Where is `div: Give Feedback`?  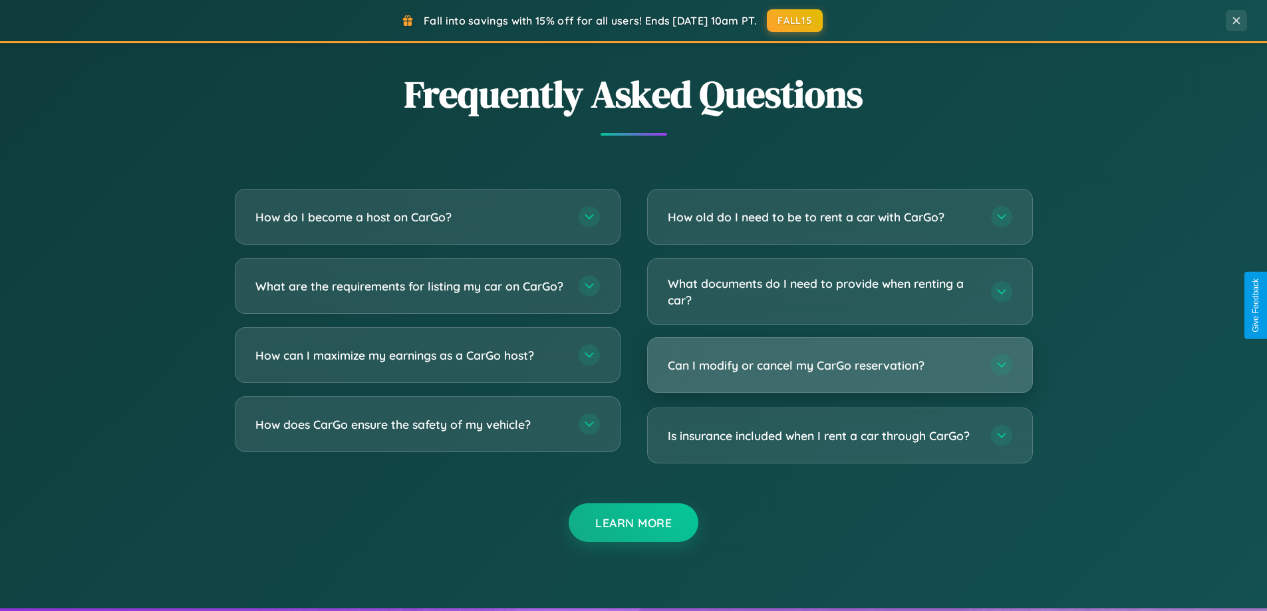
div: Give Feedback is located at coordinates (1255, 305).